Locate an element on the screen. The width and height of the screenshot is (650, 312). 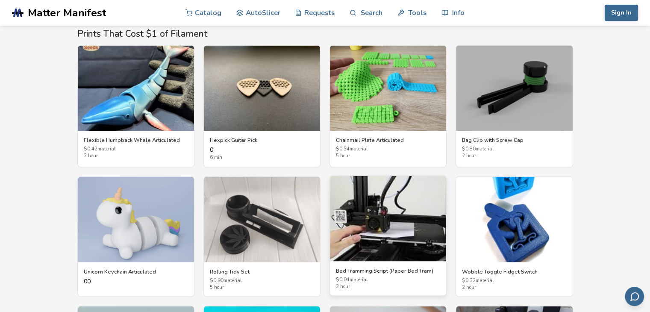
h3: Hexpick Guitar Pick is located at coordinates (262, 140).